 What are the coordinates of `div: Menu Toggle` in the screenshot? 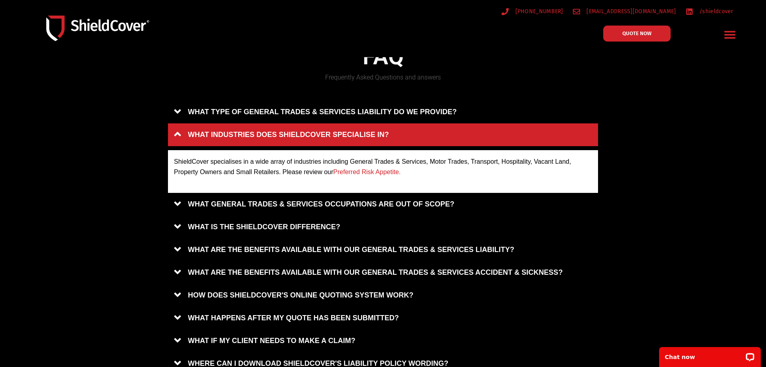 It's located at (730, 34).